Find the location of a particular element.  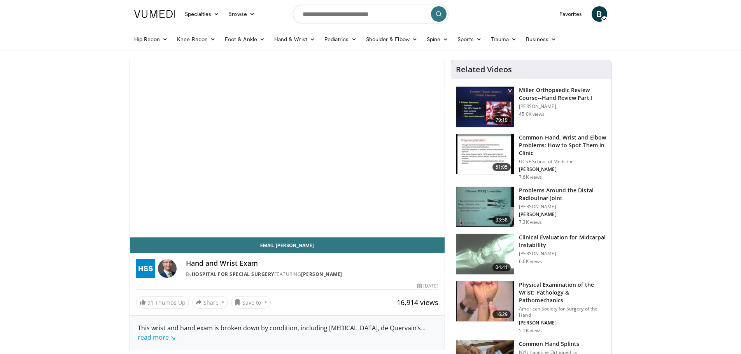

a: read more ↘ is located at coordinates (156, 338).